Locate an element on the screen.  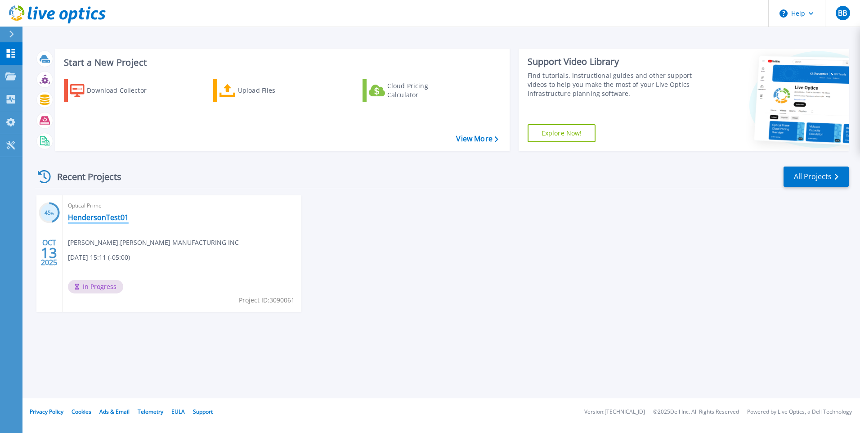
a: All Projects is located at coordinates (816, 176).